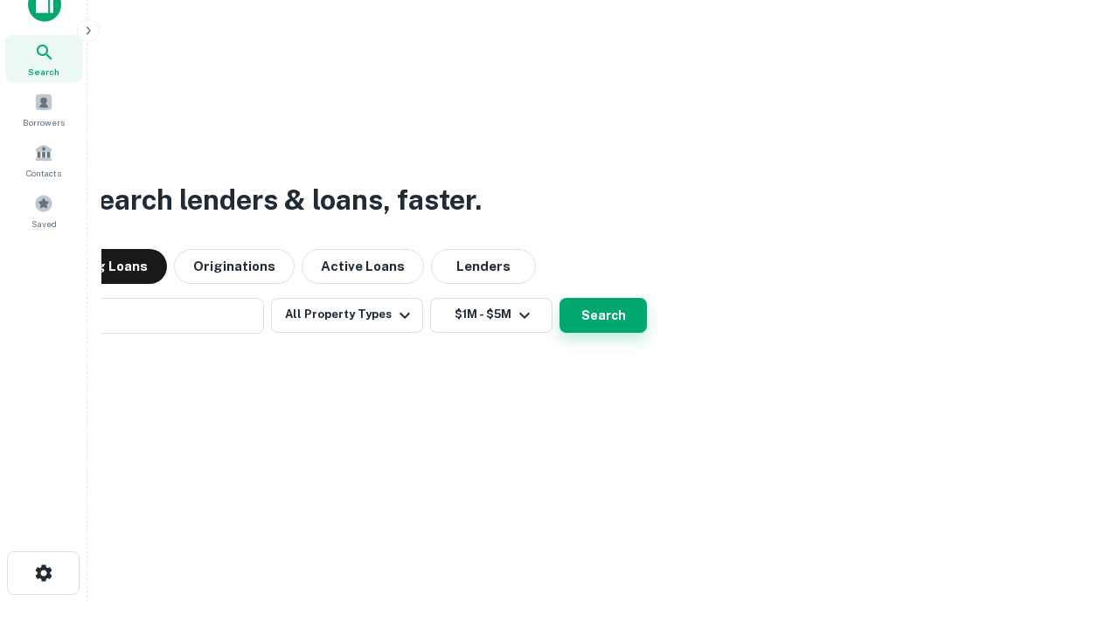 The image size is (1119, 629). What do you see at coordinates (44, 59) in the screenshot?
I see `div: Search` at bounding box center [44, 59].